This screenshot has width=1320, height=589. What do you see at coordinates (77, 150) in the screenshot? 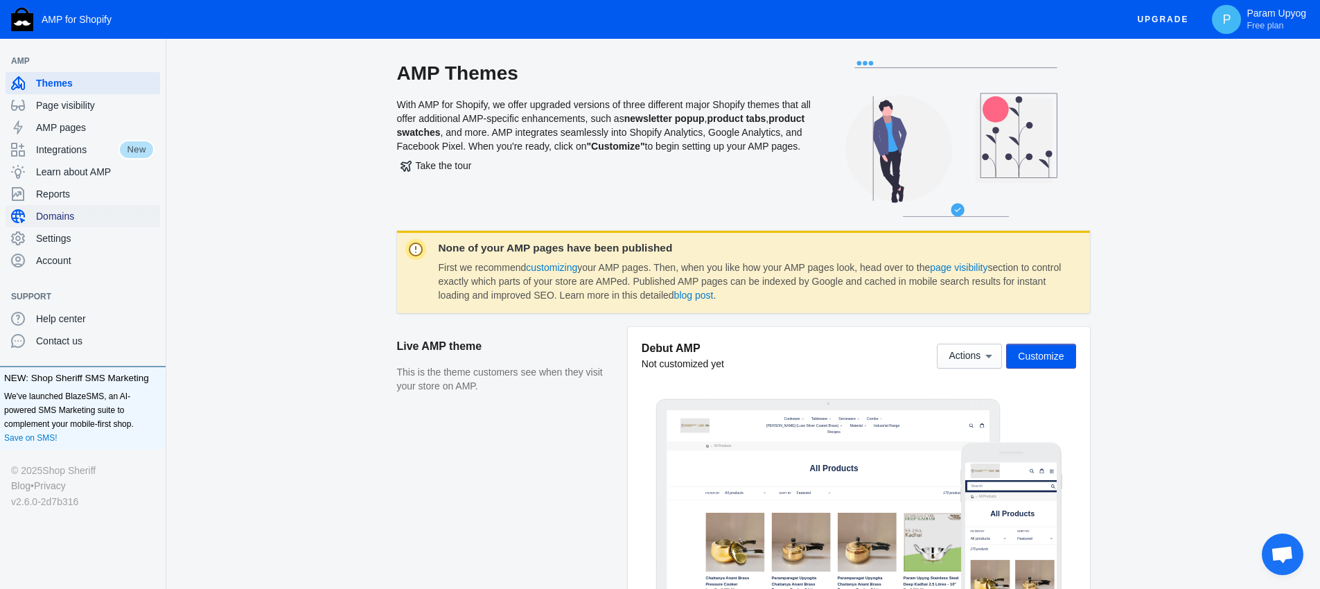
I see `span: Integrations` at bounding box center [77, 150].